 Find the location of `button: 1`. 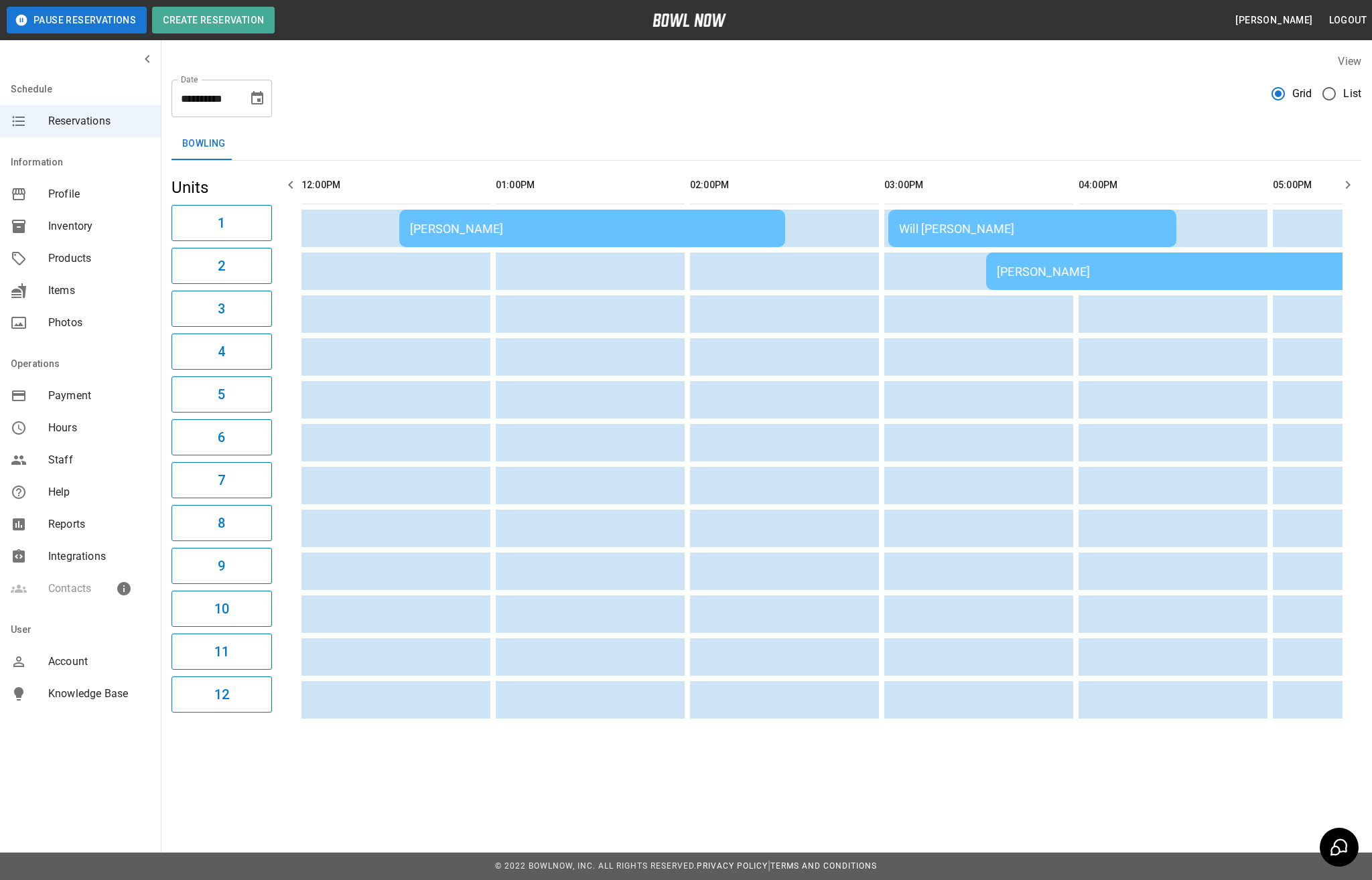

button: 1 is located at coordinates (222, 223).